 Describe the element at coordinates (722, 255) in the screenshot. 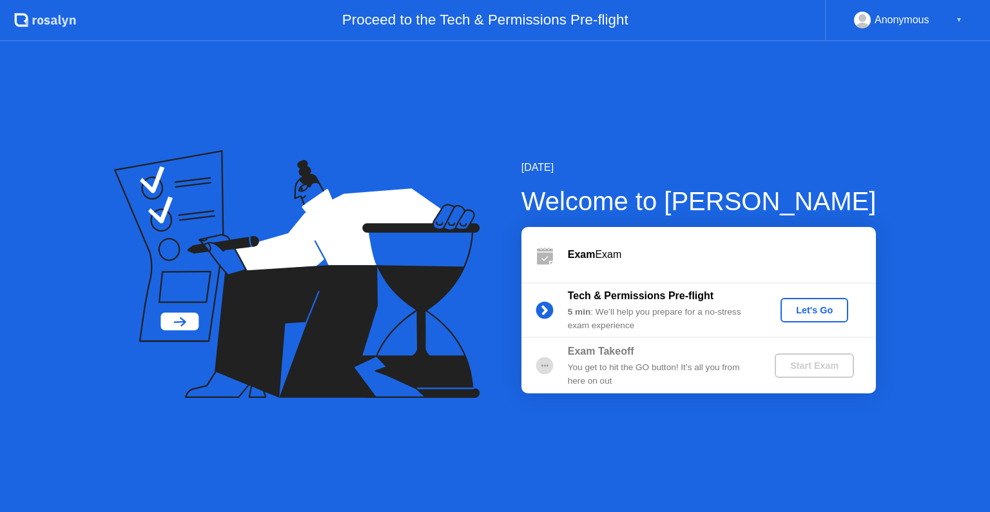

I see `div: Exam` at that location.